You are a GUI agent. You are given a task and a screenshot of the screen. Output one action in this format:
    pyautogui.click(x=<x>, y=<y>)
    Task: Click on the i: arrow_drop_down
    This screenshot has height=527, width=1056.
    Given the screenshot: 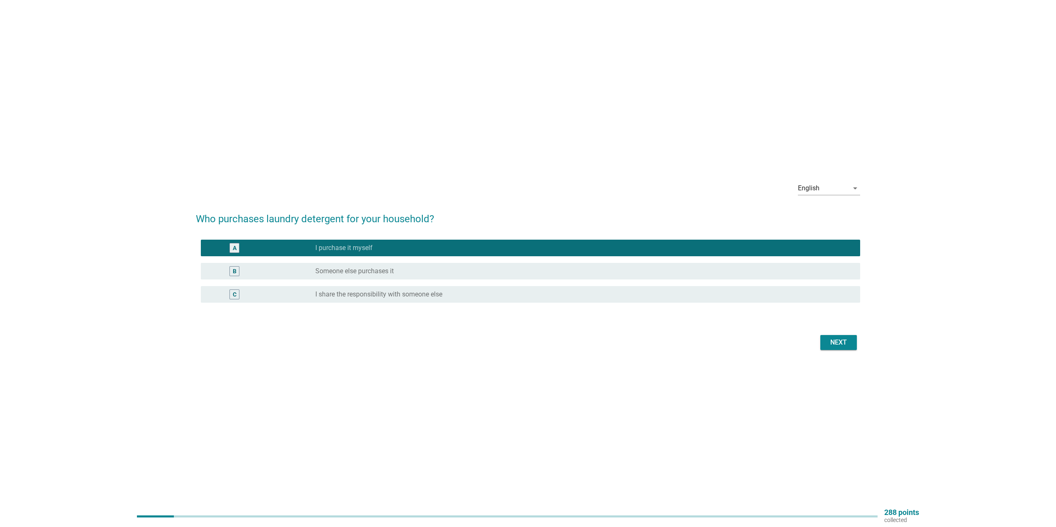 What is the action you would take?
    pyautogui.click(x=855, y=188)
    